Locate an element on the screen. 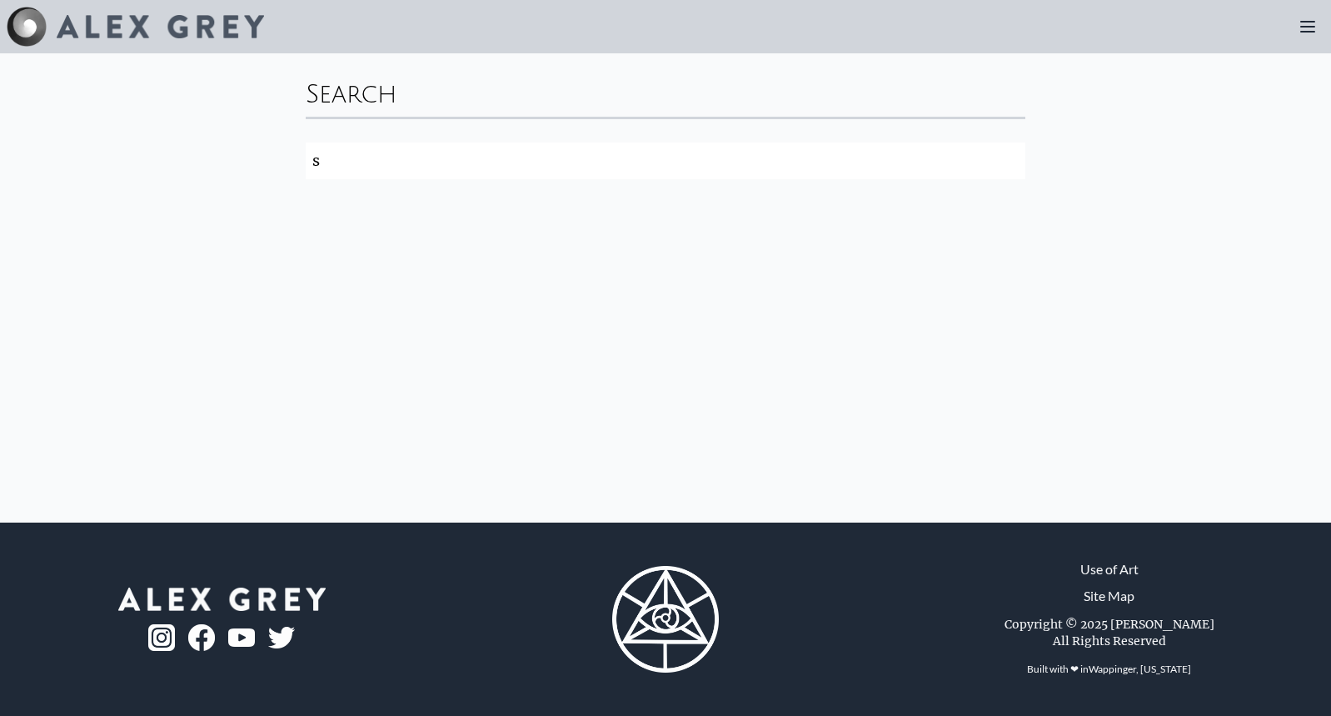 This screenshot has height=716, width=1331. input: Search... is located at coordinates (666, 161).